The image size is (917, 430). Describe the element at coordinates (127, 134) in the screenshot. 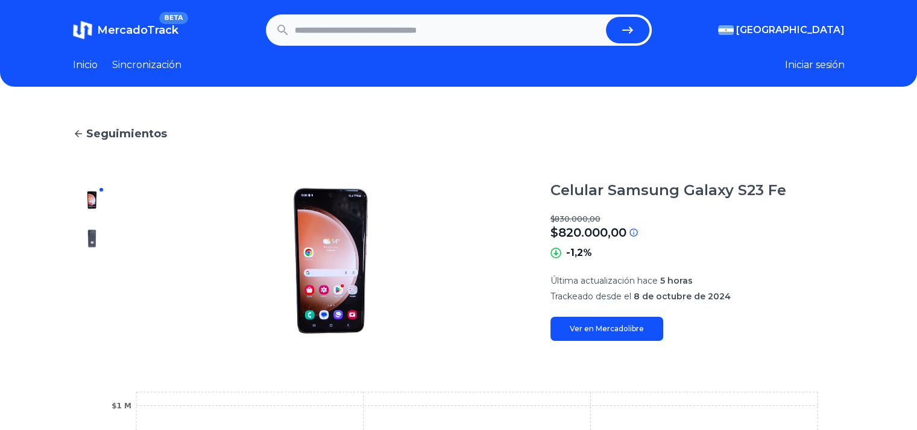

I see `font: Seguimientos` at that location.